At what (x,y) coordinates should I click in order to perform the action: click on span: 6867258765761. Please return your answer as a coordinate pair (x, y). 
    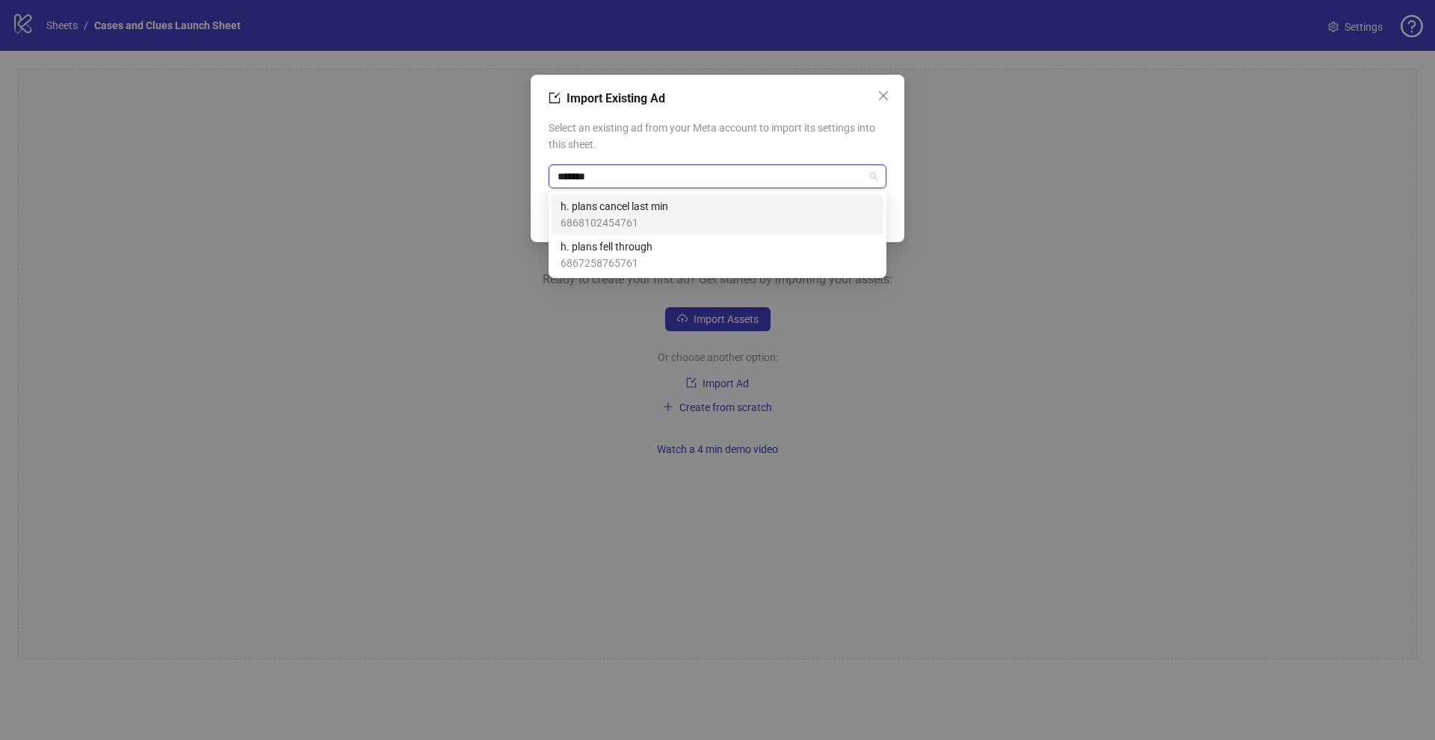
    Looking at the image, I should click on (606, 263).